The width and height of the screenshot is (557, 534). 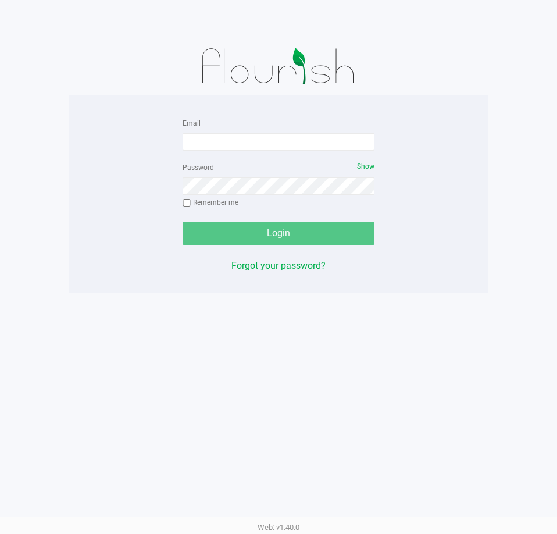 I want to click on input: Remember me, so click(x=187, y=203).